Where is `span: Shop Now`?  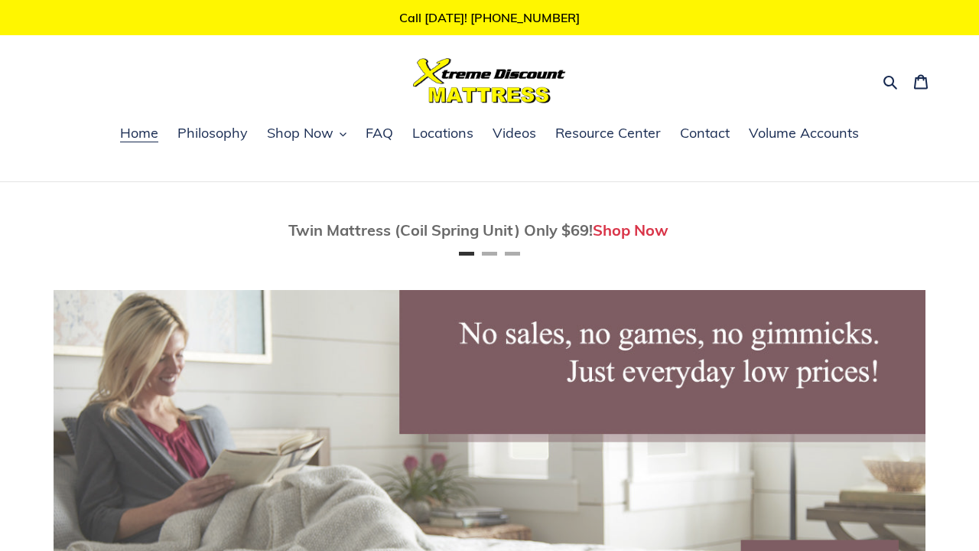 span: Shop Now is located at coordinates (300, 133).